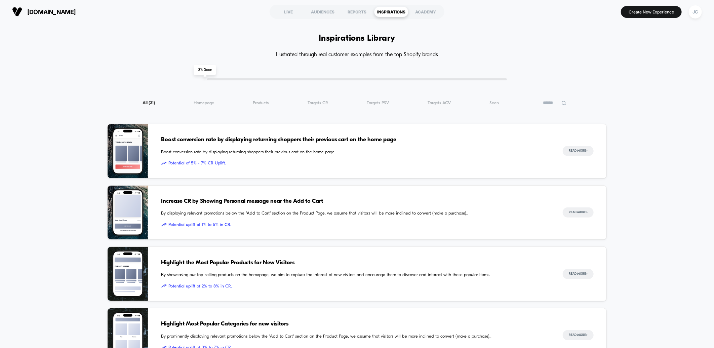 This screenshot has width=714, height=348. I want to click on img: By showcasing our top-selling products on the homepage, we aim to capture the interest of new vis..., so click(128, 274).